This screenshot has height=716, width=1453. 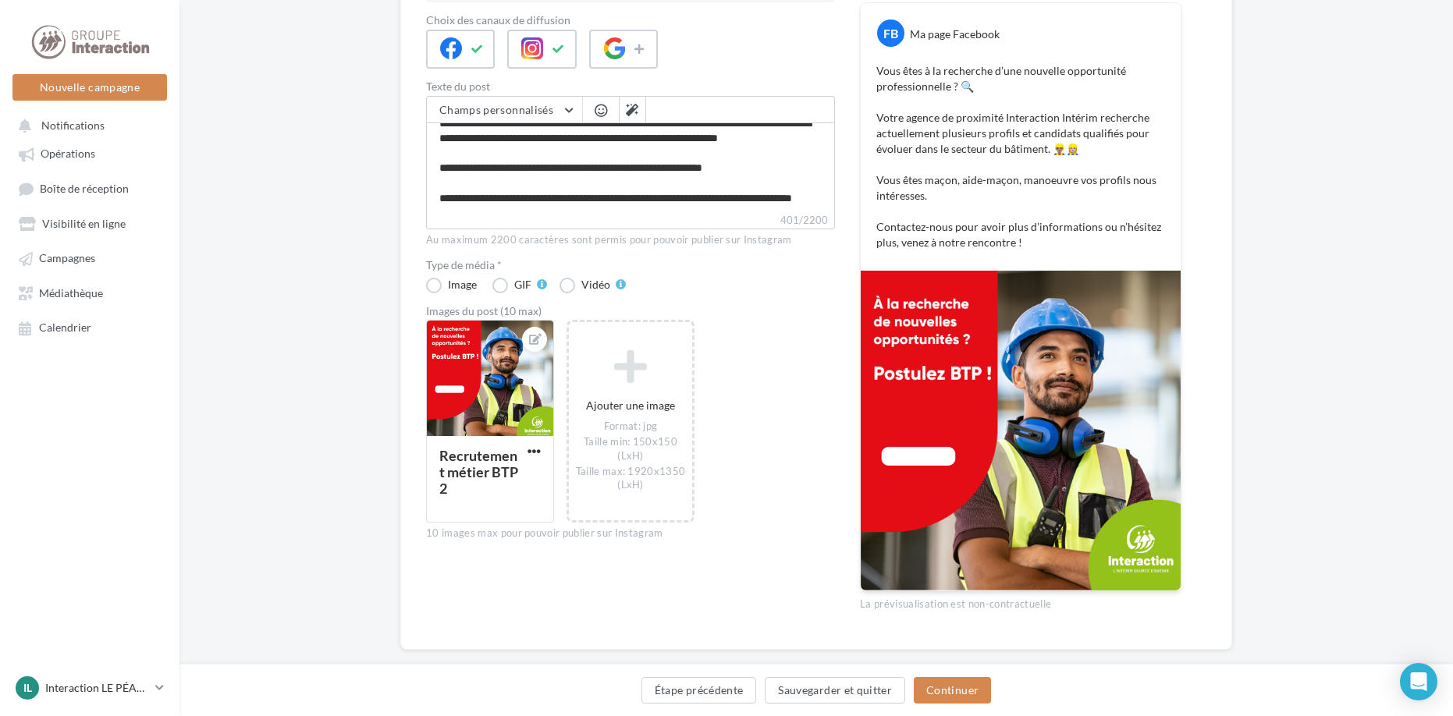 I want to click on button: Étape précédente, so click(x=699, y=691).